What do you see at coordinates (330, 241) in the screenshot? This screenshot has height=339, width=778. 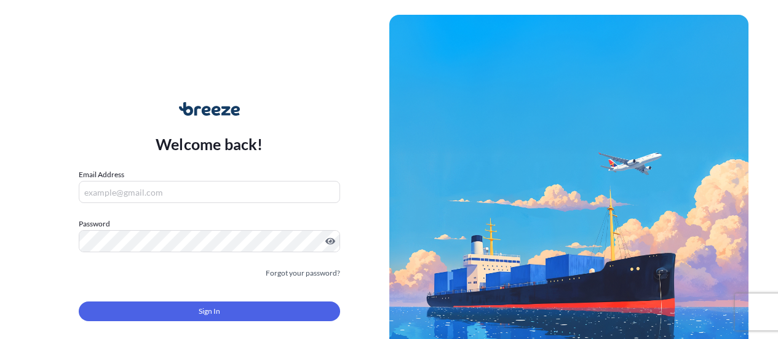 I see `button: Show password` at bounding box center [330, 241].